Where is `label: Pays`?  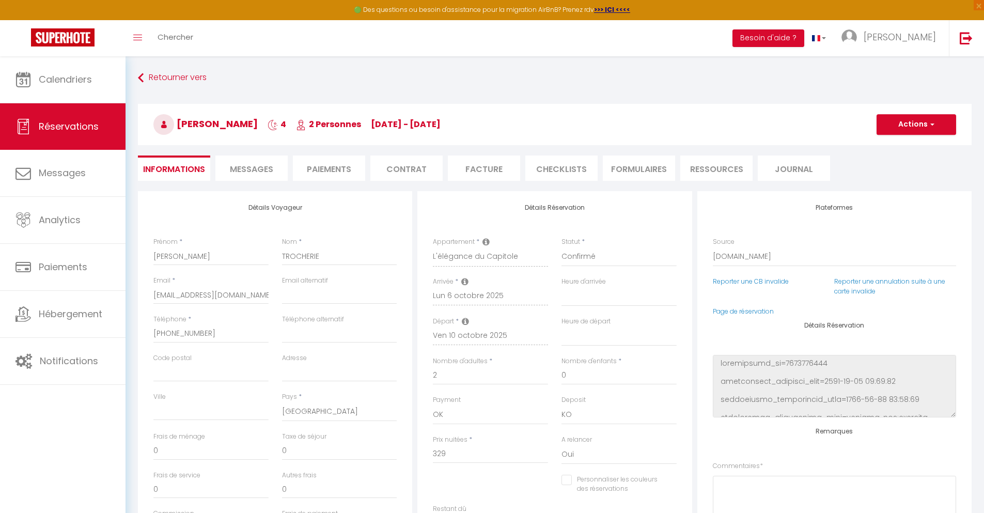 label: Pays is located at coordinates (289, 397).